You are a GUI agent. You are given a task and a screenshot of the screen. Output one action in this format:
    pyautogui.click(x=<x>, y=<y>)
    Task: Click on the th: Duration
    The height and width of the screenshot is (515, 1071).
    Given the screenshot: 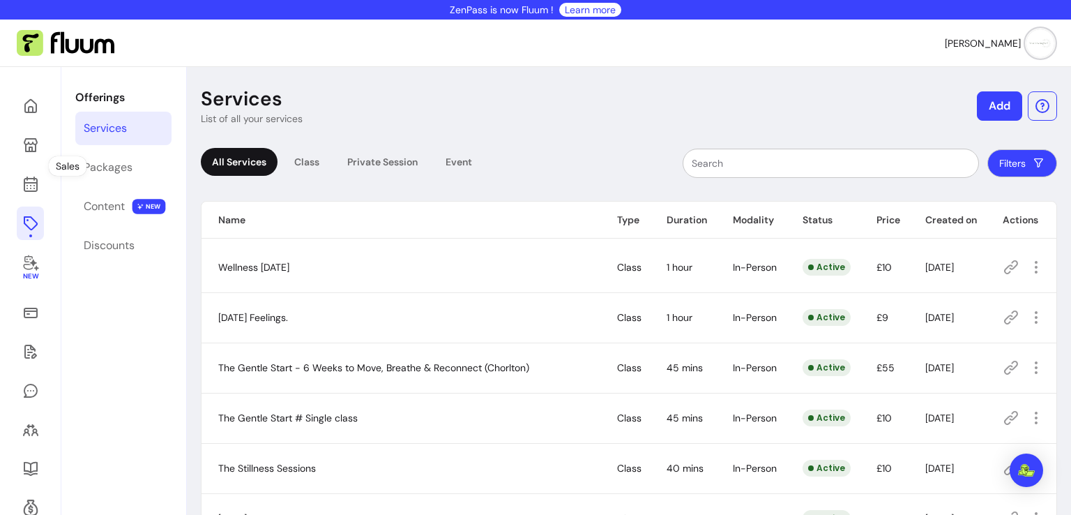 What is the action you would take?
    pyautogui.click(x=683, y=220)
    